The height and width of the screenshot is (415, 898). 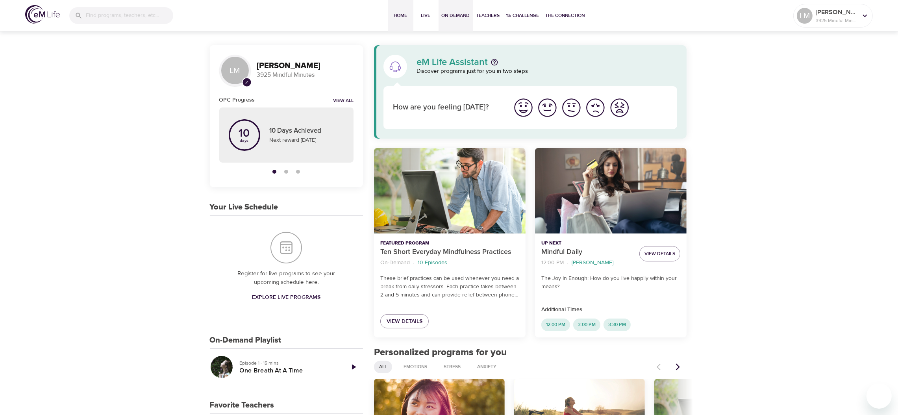 What do you see at coordinates (547, 71) in the screenshot?
I see `p: Discover programs just for you in two steps` at bounding box center [547, 71].